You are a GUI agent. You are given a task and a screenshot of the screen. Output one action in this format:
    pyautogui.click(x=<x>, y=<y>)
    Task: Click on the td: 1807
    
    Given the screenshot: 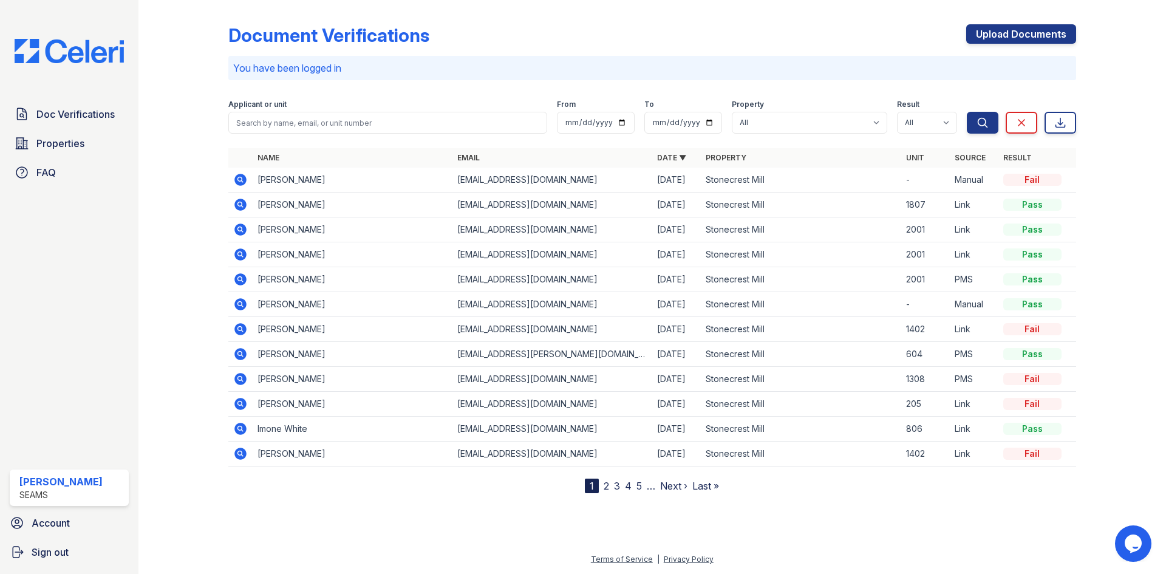 What is the action you would take?
    pyautogui.click(x=926, y=205)
    